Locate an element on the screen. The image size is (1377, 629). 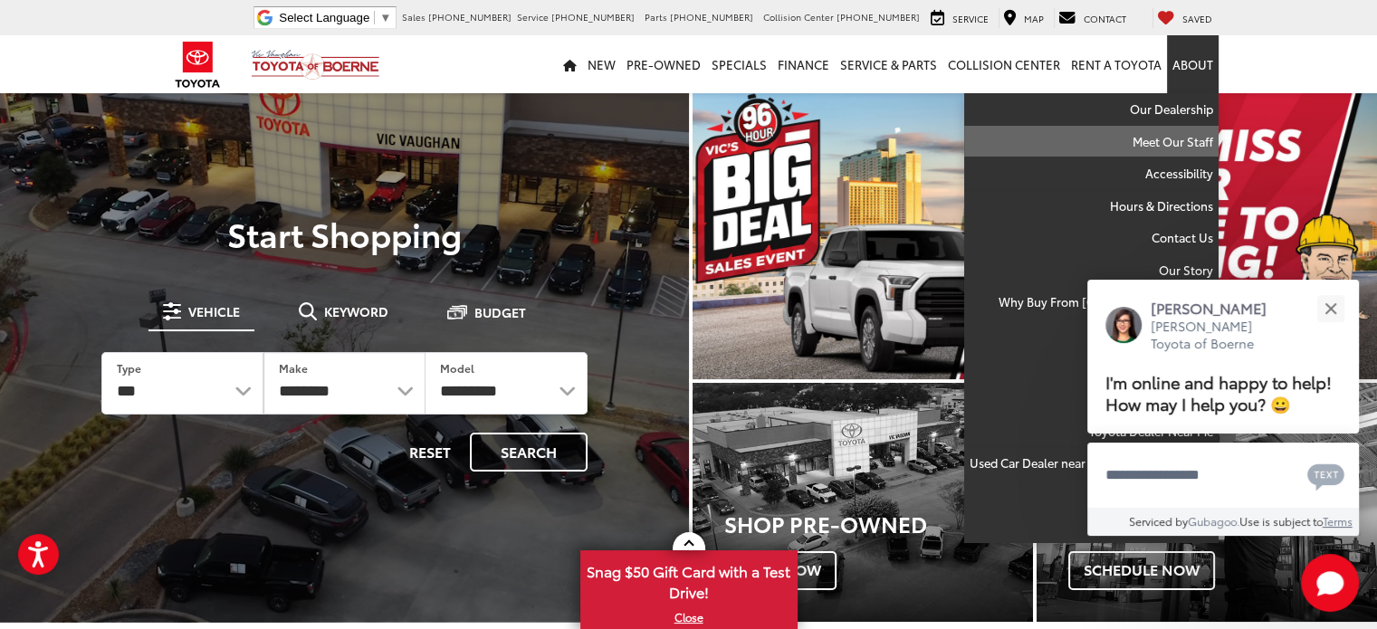
a: Rent a Toyota is located at coordinates (1116, 64).